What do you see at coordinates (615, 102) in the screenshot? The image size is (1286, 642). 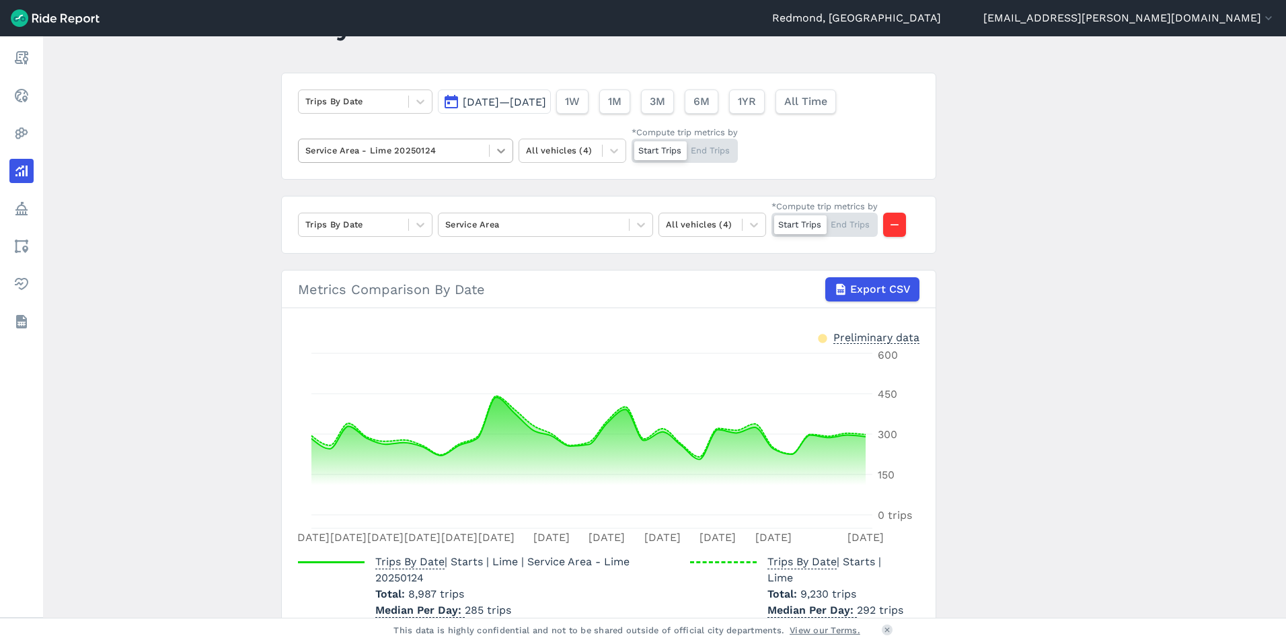 I see `span: 1M` at bounding box center [615, 102].